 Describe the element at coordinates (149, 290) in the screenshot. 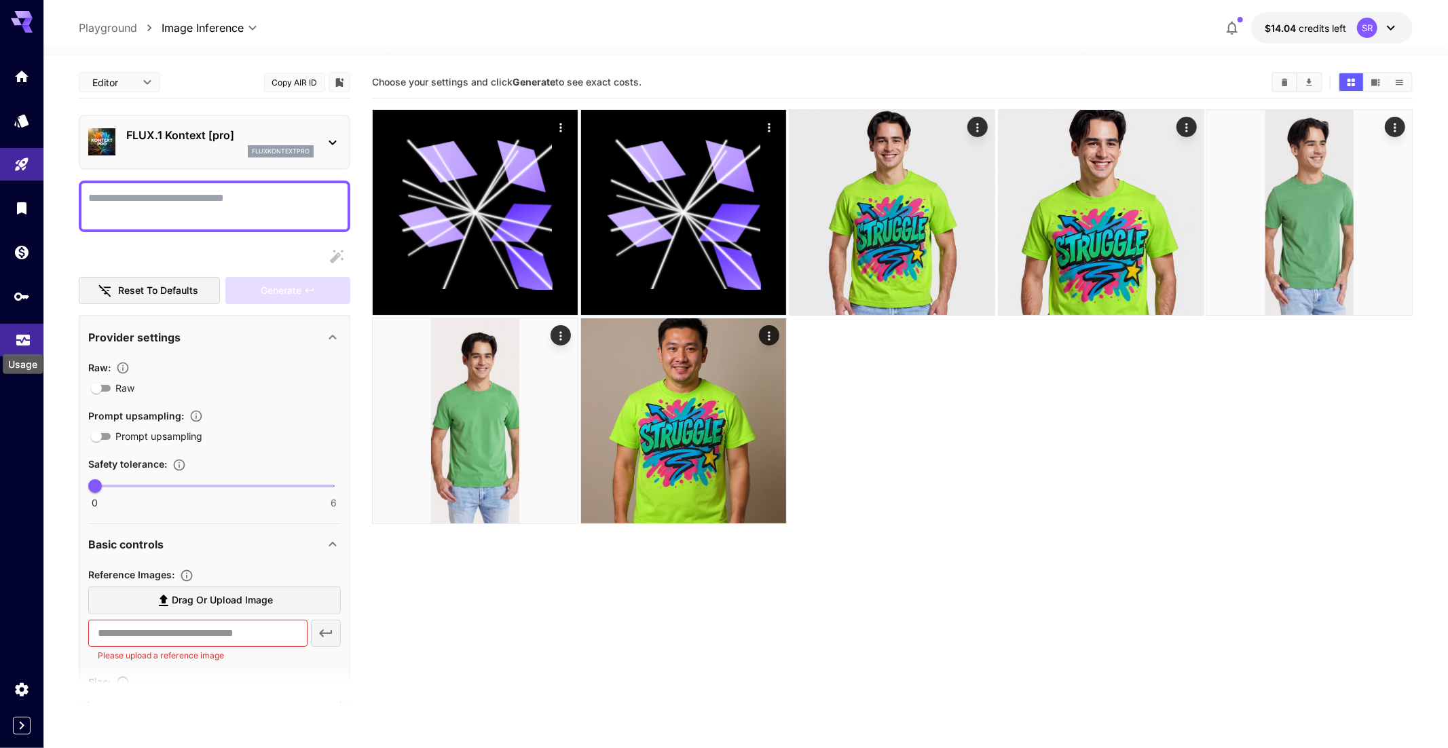

I see `button: Reset to defaults` at that location.